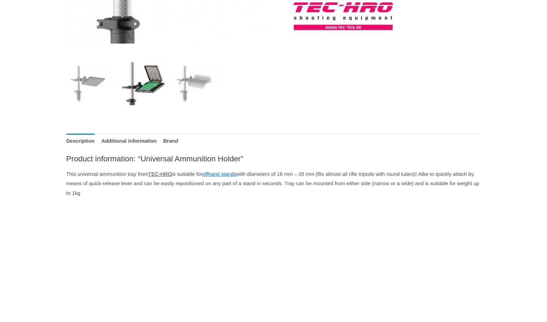 Image resolution: width=547 pixels, height=322 pixels. Describe the element at coordinates (219, 174) in the screenshot. I see `a: offhand stands` at that location.